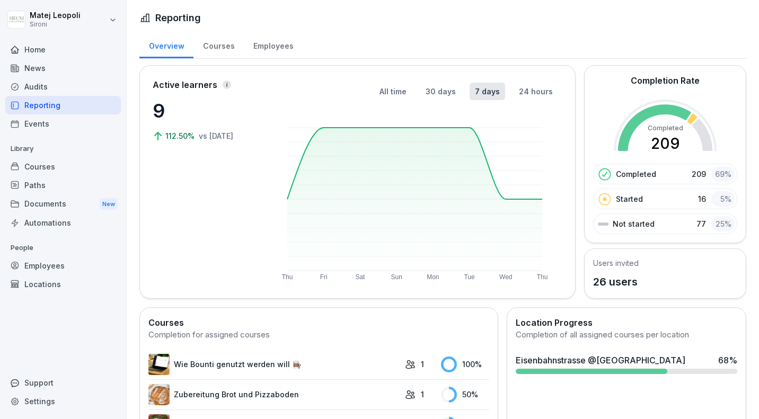 This screenshot has height=419, width=759. I want to click on p: 9, so click(206, 111).